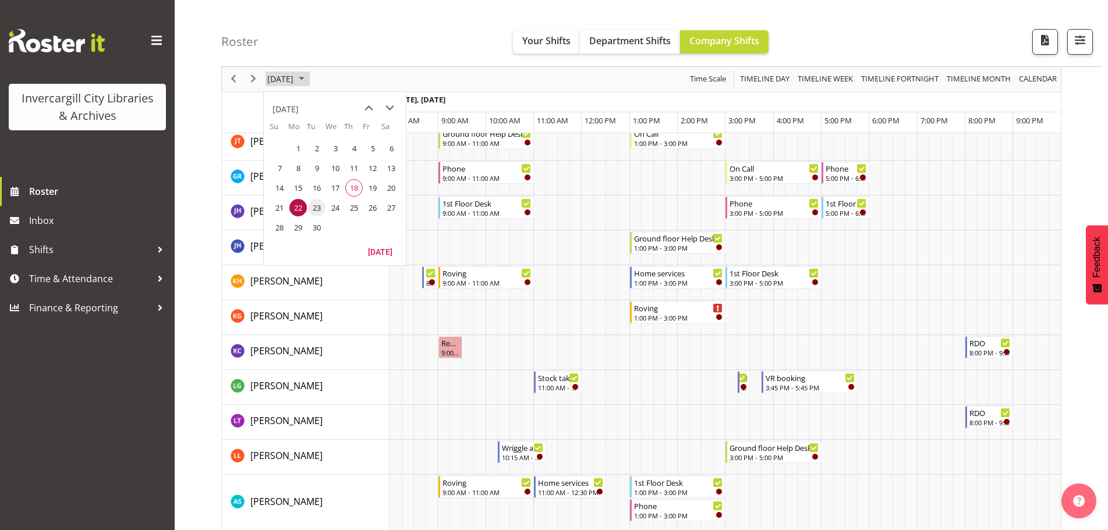  What do you see at coordinates (90, 250) in the screenshot?
I see `span: Shifts` at bounding box center [90, 250].